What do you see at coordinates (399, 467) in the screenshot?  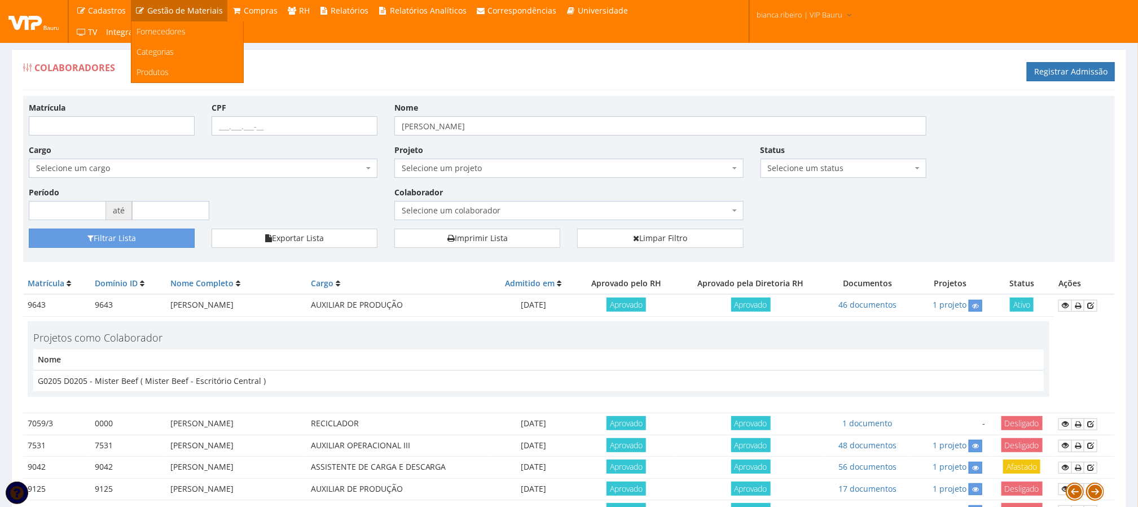 I see `td: ASSISTENTE DE CARGA E DESCARGA` at bounding box center [399, 467].